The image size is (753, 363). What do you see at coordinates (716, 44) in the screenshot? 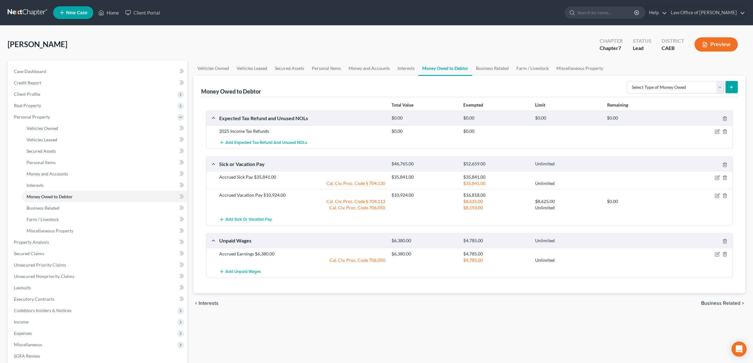
I see `button: Preview` at bounding box center [716, 44].